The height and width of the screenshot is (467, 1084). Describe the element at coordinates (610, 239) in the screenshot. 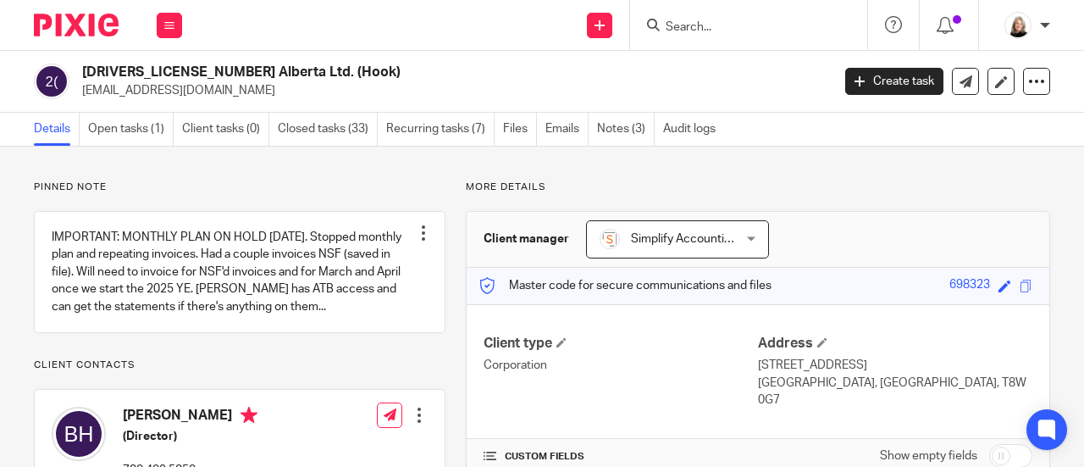

I see `img: Screenshot%202023-11-29%20141159.png` at that location.